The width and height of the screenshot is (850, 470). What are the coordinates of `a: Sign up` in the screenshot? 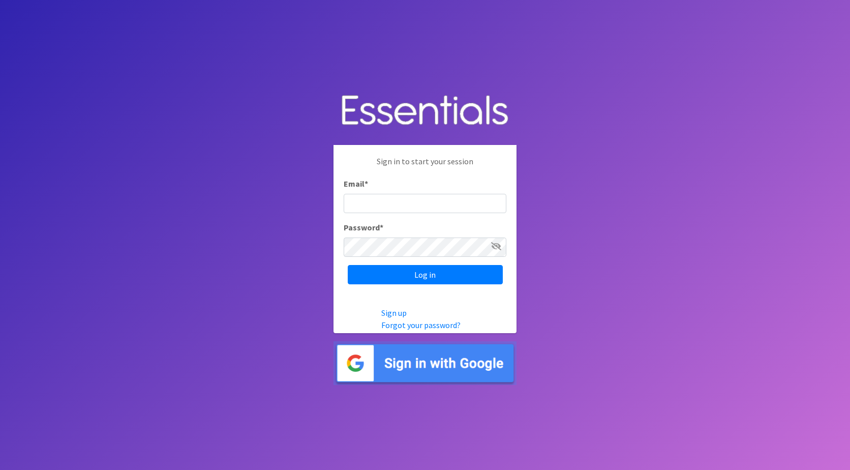 It's located at (394, 313).